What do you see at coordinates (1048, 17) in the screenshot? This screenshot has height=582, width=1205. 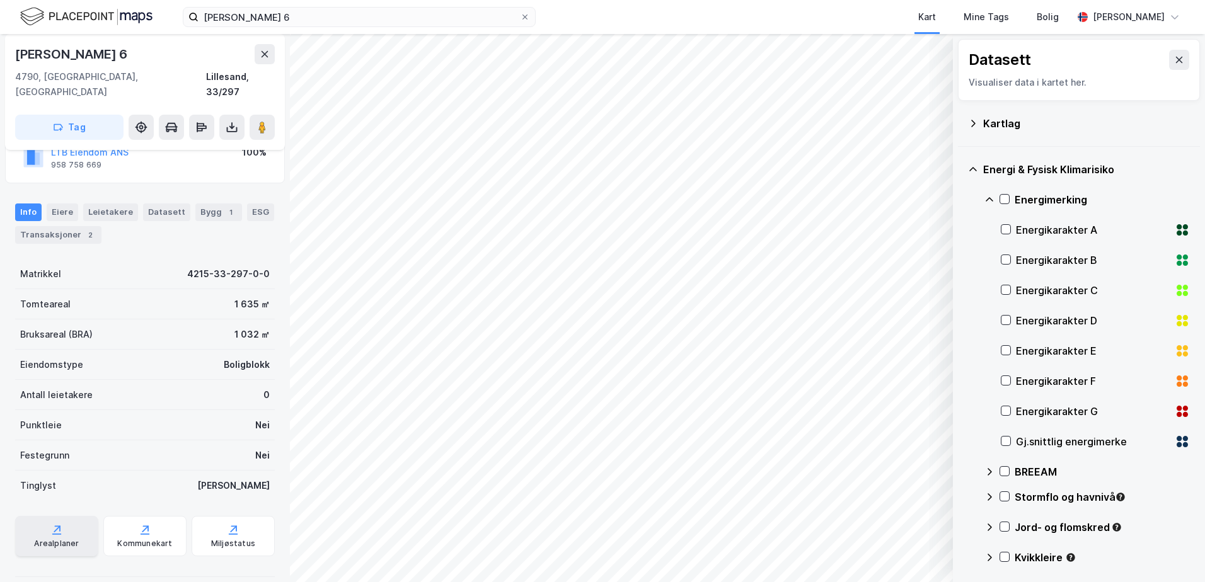 I see `div: Bolig` at bounding box center [1048, 17].